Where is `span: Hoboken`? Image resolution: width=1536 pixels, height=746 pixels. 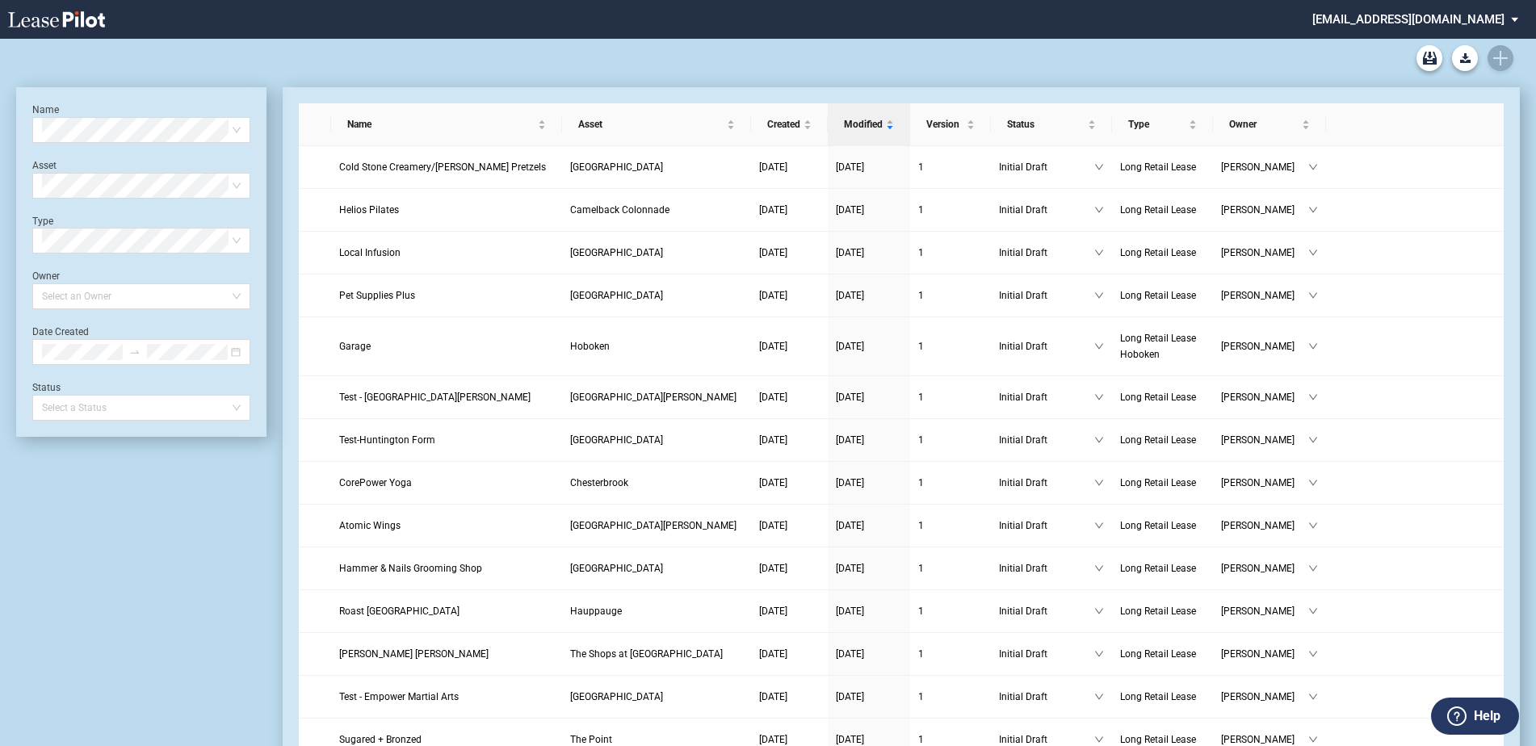
span: Hoboken is located at coordinates (590, 347).